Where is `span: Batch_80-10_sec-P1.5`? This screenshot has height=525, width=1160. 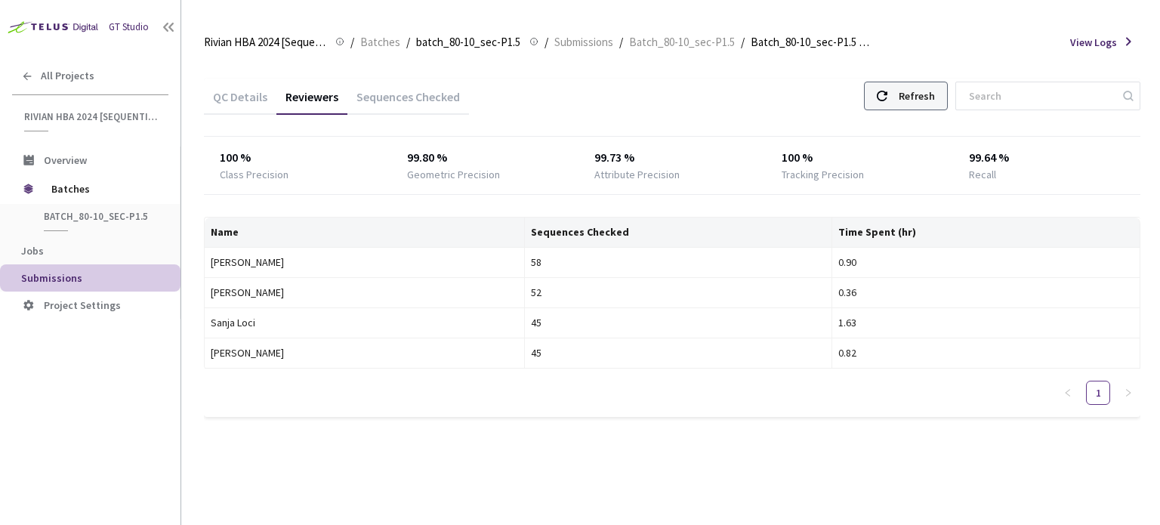
span: Batch_80-10_sec-P1.5 is located at coordinates (682, 42).